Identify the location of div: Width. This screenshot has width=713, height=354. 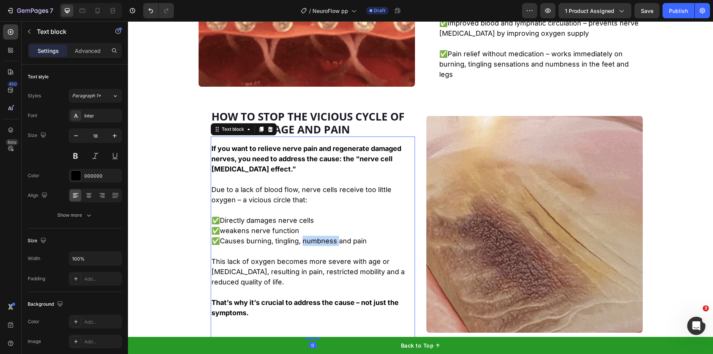
(34, 258).